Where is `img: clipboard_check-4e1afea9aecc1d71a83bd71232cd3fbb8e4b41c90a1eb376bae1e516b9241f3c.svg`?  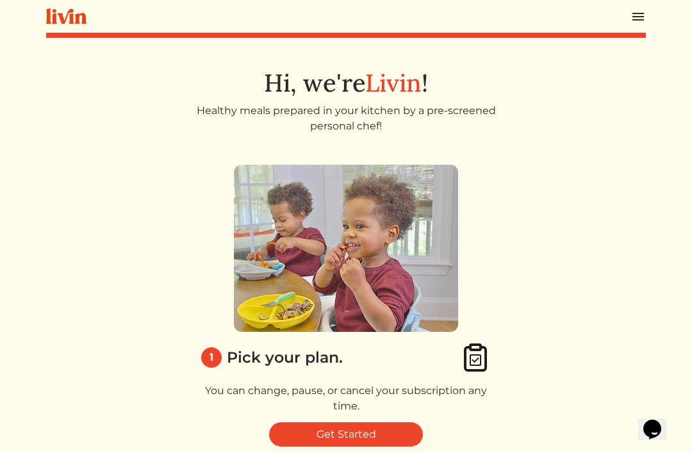
img: clipboard_check-4e1afea9aecc1d71a83bd71232cd3fbb8e4b41c90a1eb376bae1e516b9241f3c.svg is located at coordinates (476, 358).